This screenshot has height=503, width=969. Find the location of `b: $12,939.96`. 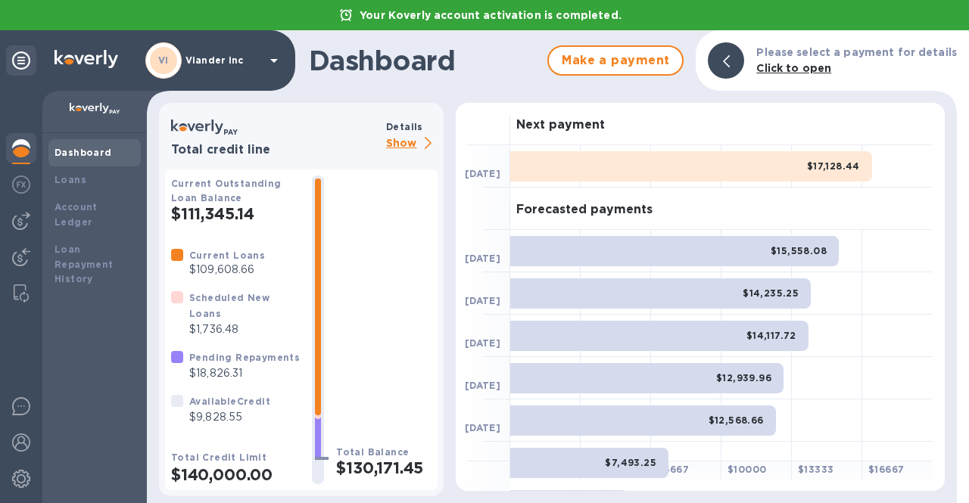

b: $12,939.96 is located at coordinates (743, 378).